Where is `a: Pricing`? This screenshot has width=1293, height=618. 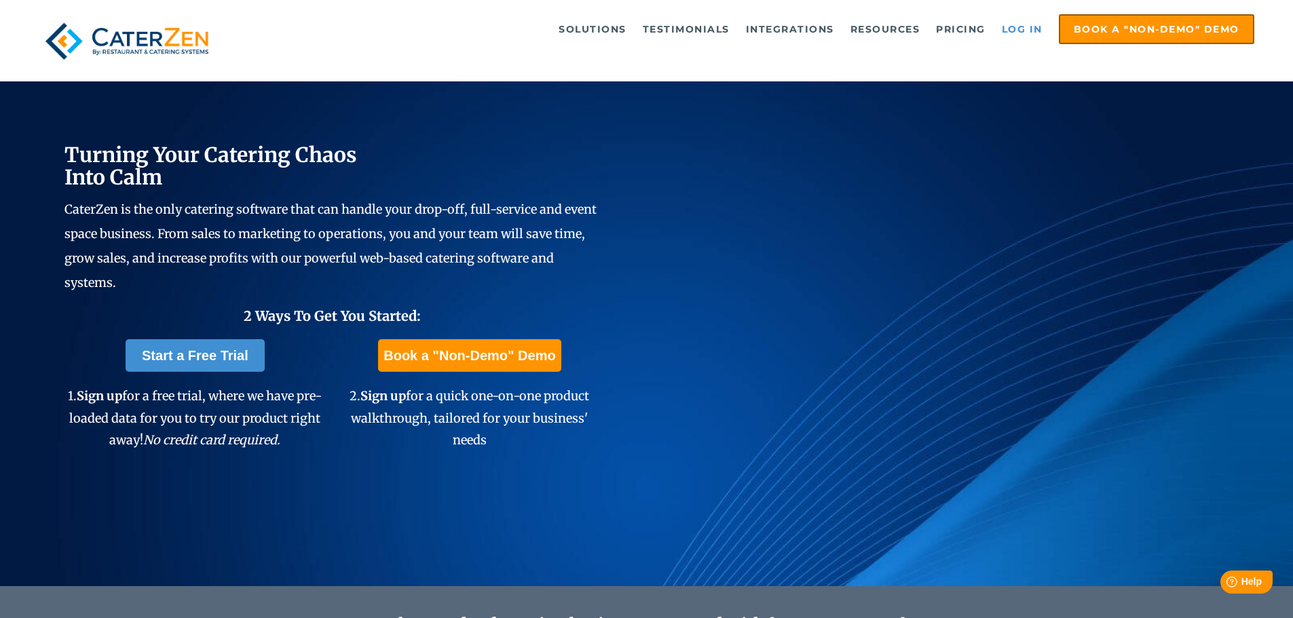
a: Pricing is located at coordinates (960, 29).